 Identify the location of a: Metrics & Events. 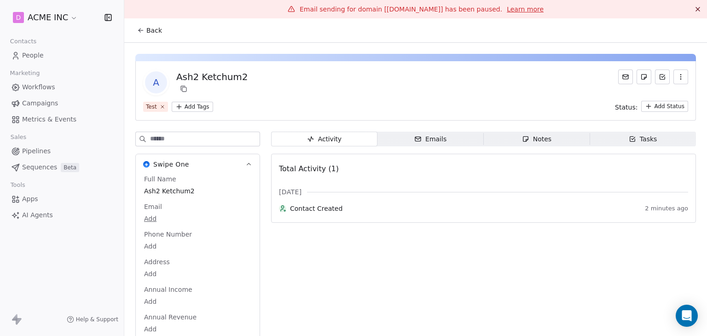
(62, 119).